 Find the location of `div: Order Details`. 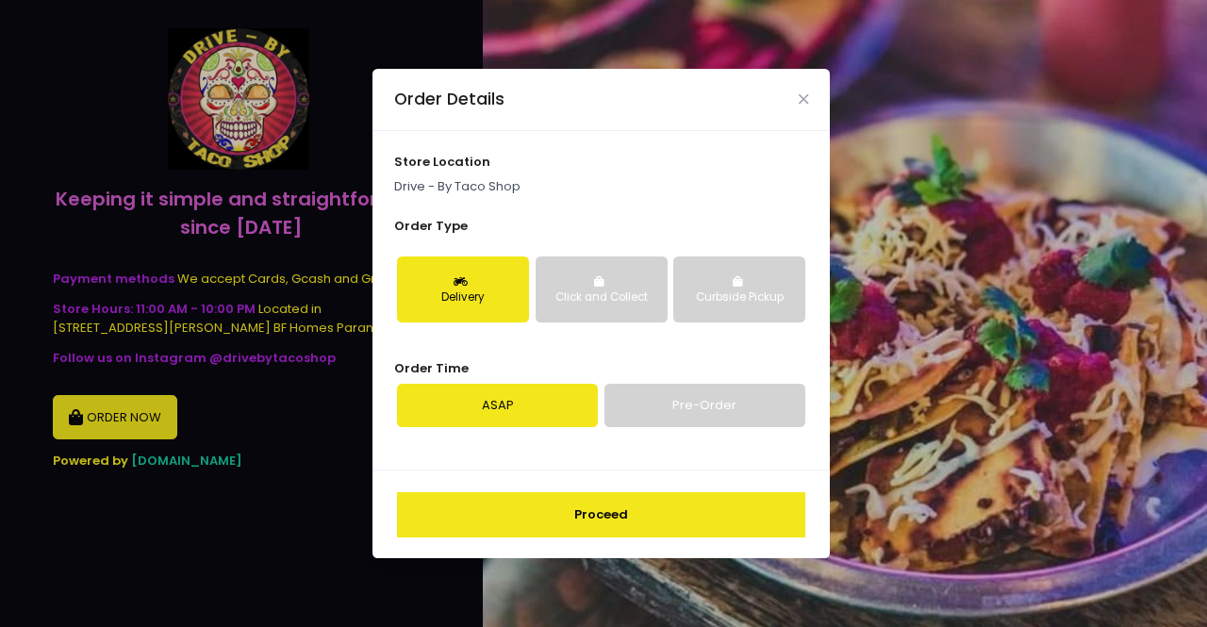

div: Order Details is located at coordinates (449, 99).